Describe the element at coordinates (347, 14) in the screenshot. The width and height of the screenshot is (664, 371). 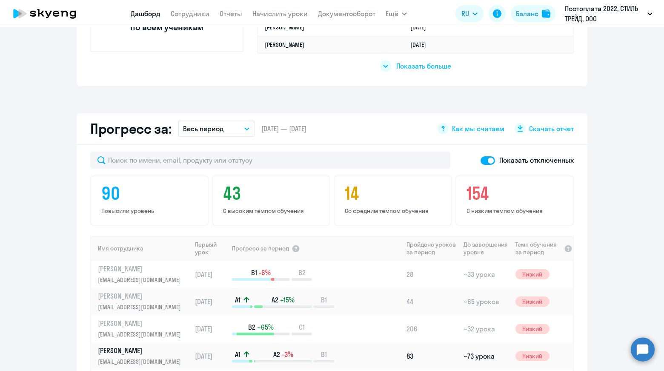
I see `a: Документооборот` at that location.